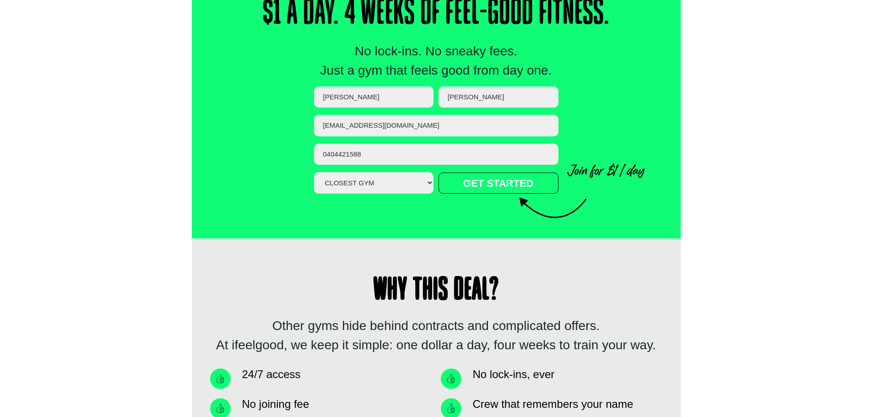 Image resolution: width=872 pixels, height=417 pixels. I want to click on span: 24/7 access, so click(270, 374).